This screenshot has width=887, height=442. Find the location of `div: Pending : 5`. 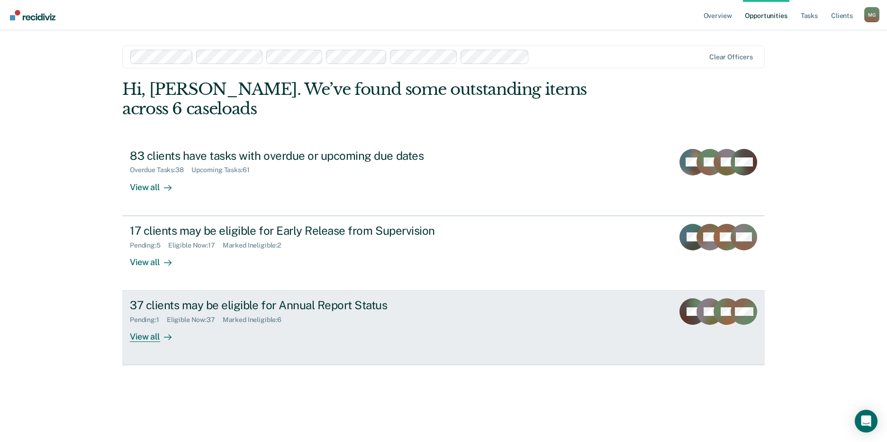

div: Pending : 5 is located at coordinates (149, 245).